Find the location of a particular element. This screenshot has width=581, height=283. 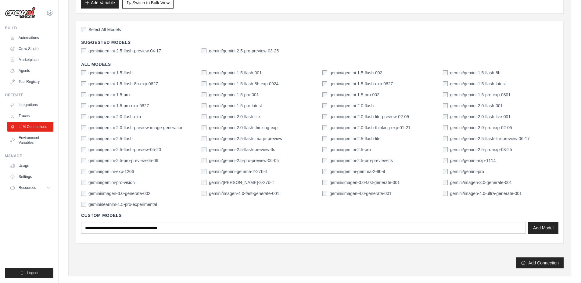

input: gemini/gemini-2.5-pro is located at coordinates (325, 150).